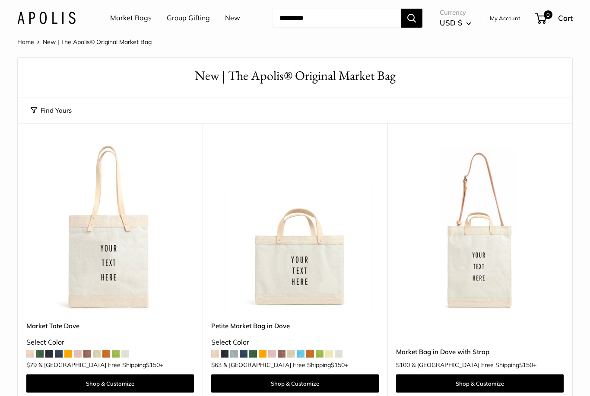 This screenshot has width=590, height=396. Describe the element at coordinates (97, 42) in the screenshot. I see `span: New | The Apolis® Original Market Bag` at that location.